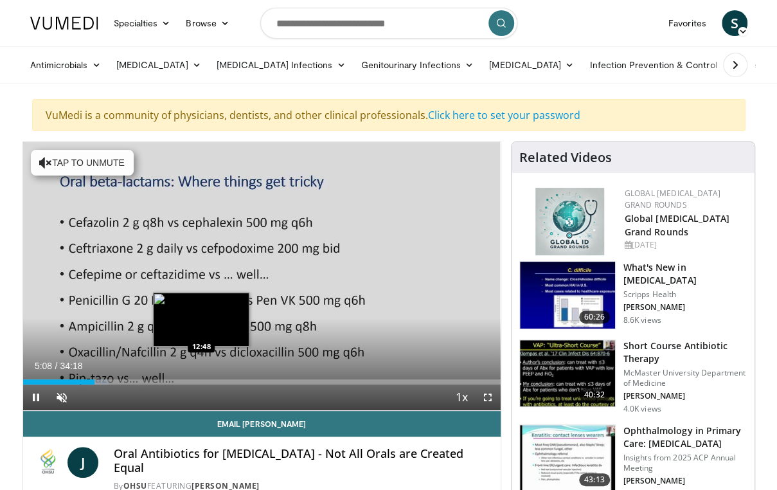 This screenshot has width=777, height=490. What do you see at coordinates (504, 115) in the screenshot?
I see `a: Click here to set your password` at bounding box center [504, 115].